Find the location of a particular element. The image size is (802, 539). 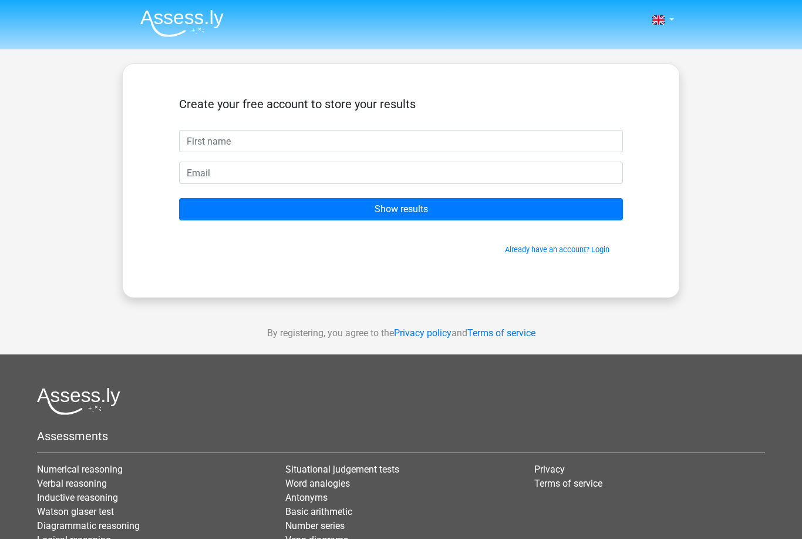

a: Verbal reasoning is located at coordinates (72, 483).